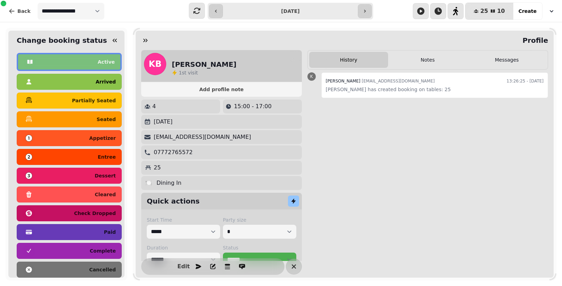 The width and height of the screenshot is (562, 286). Describe the element at coordinates (69, 157) in the screenshot. I see `button: entree` at that location.